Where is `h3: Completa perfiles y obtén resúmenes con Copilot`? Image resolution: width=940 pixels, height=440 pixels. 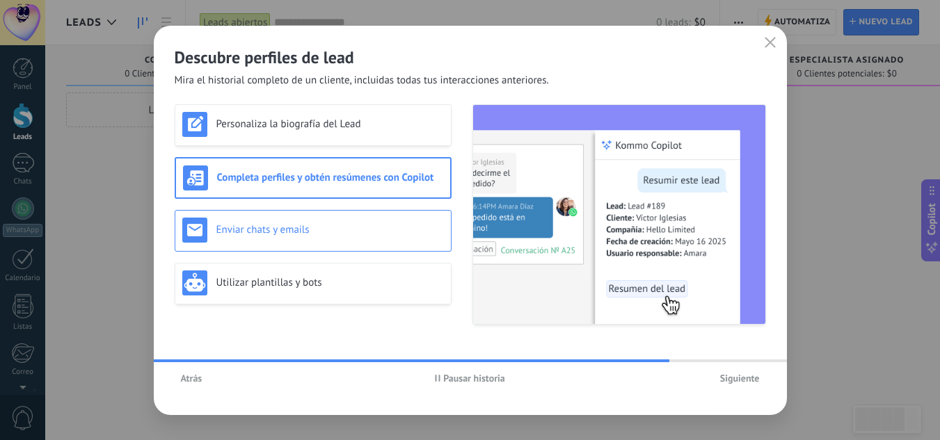
h3: Completa perfiles y obtén resúmenes con Copilot is located at coordinates (330, 177).